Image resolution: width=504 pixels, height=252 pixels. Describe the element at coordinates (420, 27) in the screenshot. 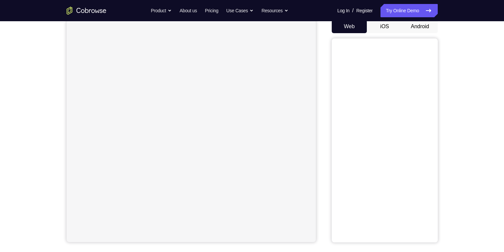

I see `button: Android` at that location.